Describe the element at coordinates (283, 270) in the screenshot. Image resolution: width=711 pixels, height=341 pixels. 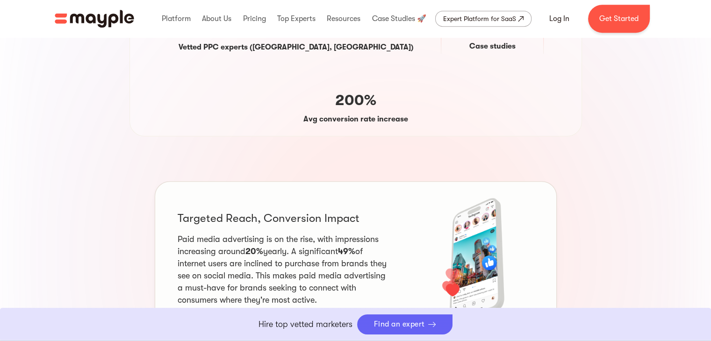
I see `p: Paid media advertising is on the rise, with impressions increasing around yearly. A significant o...` at that location.